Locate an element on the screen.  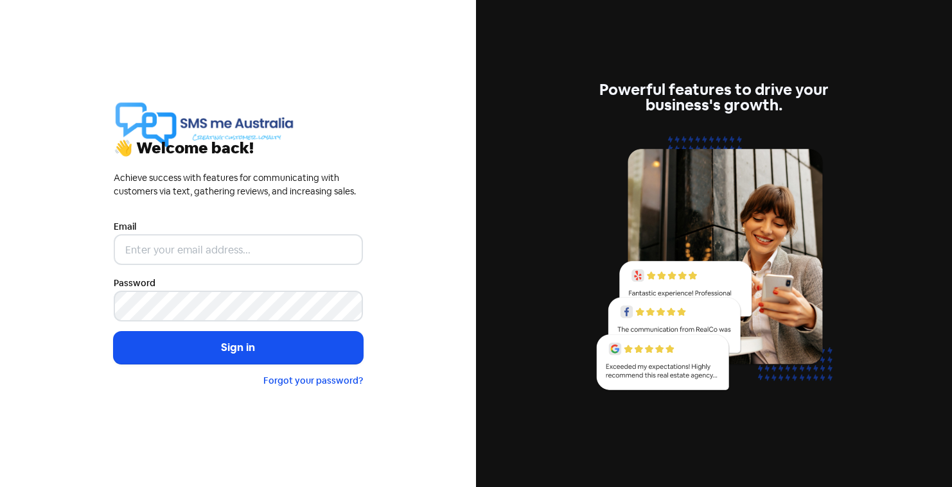
div: Achieve success with features for communicating with customers via text, gathering reviews, and i... is located at coordinates (238, 185).